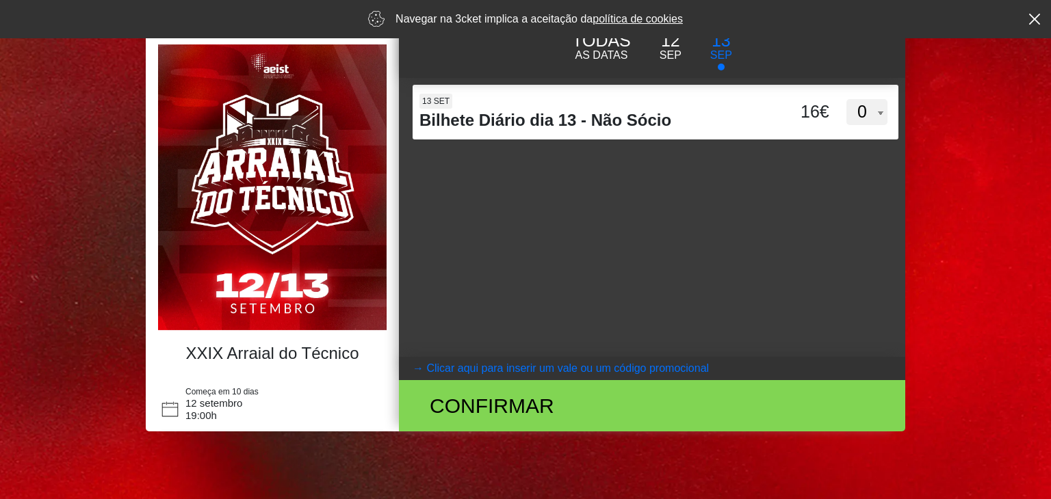 This screenshot has height=499, width=1051. Describe the element at coordinates (272, 187) in the screenshot. I see `img: e49d6b16d0b2489fbe161f82f243c176.webp` at that location.